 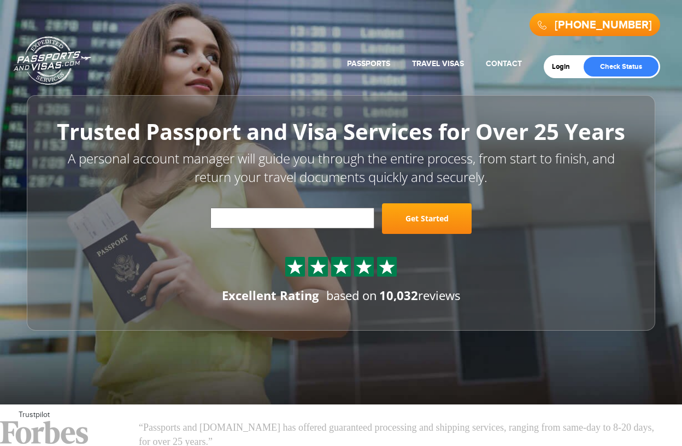 What do you see at coordinates (341, 132) in the screenshot?
I see `h1: Trusted Passport and Visa Services for Over 25 Years` at bounding box center [341, 132].